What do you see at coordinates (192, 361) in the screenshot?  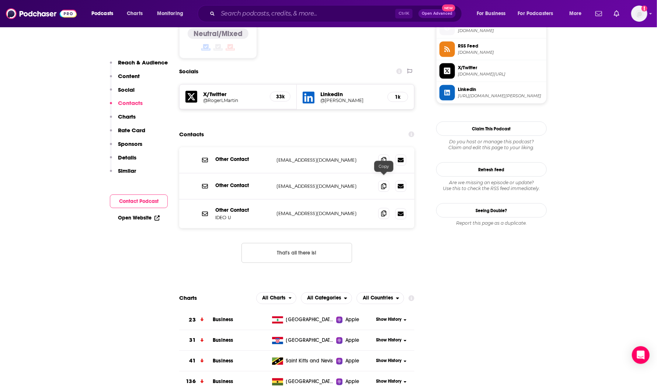 I see `h3: 41` at bounding box center [192, 361].